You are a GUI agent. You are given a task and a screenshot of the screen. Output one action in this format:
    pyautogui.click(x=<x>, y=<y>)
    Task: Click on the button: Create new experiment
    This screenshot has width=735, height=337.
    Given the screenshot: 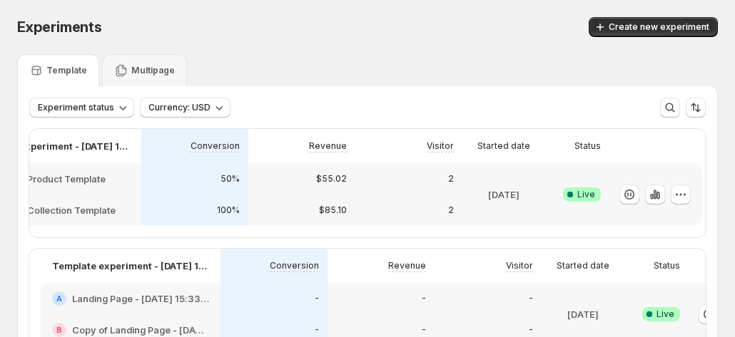 What is the action you would take?
    pyautogui.click(x=653, y=27)
    